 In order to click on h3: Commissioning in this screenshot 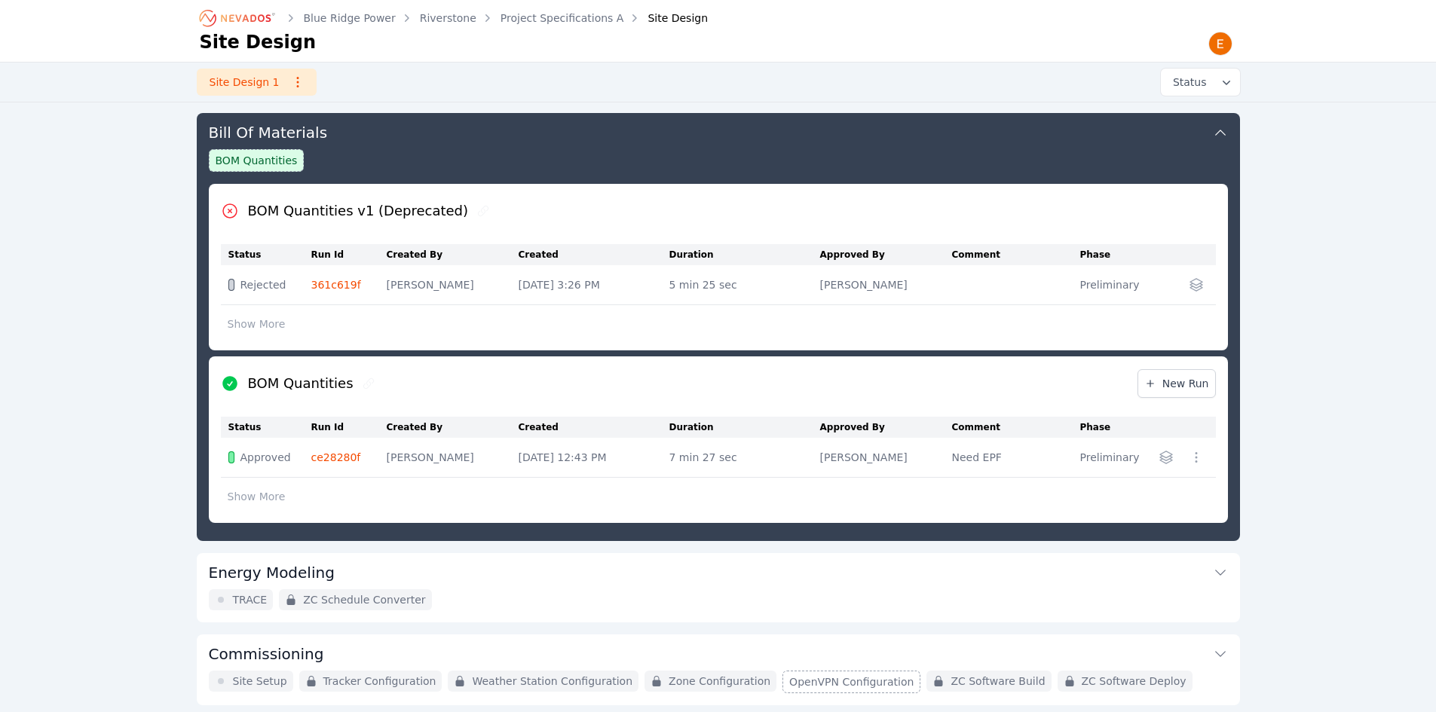, I will do `click(266, 654)`.